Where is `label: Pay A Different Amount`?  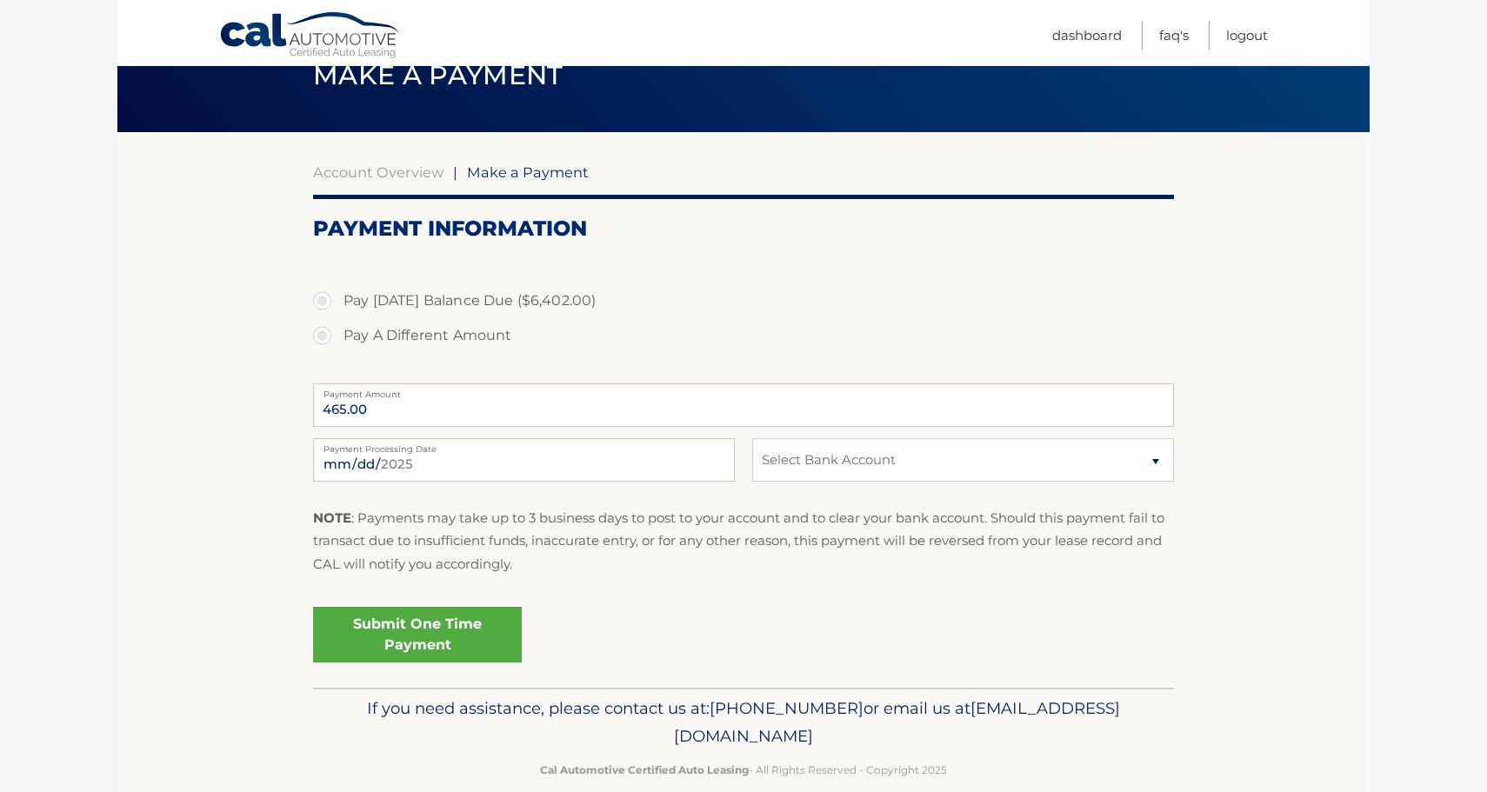 label: Pay A Different Amount is located at coordinates (743, 336).